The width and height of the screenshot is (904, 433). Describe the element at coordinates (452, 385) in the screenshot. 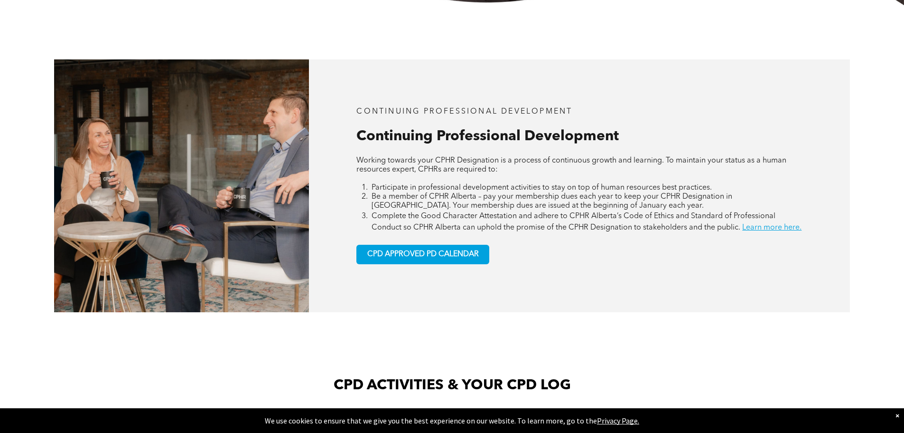

I see `span: CPD ACTIVITIES & YOUR CPD LOG` at that location.